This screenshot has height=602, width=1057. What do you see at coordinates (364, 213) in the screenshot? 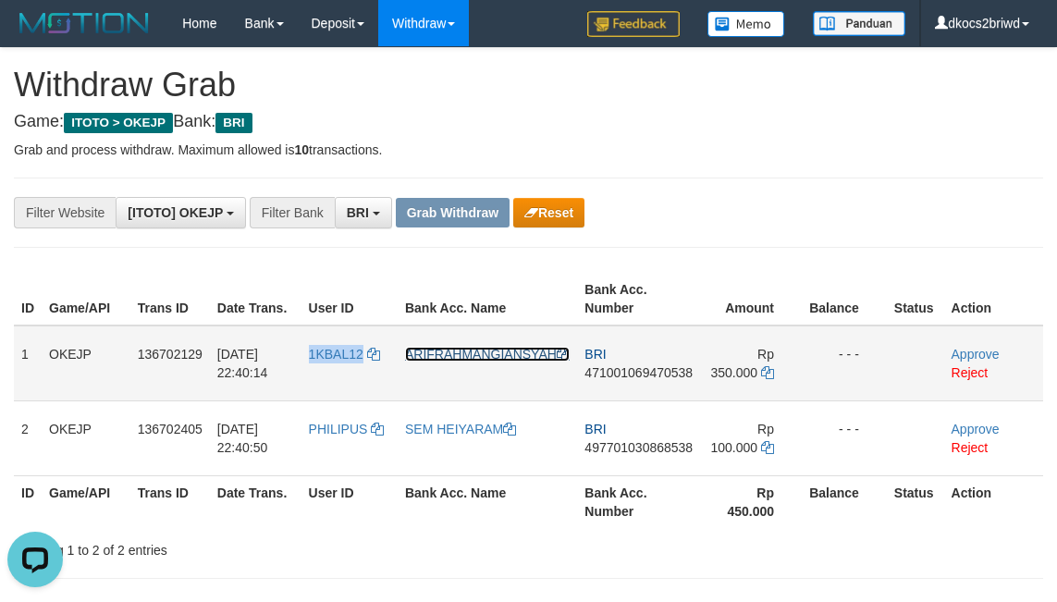
I see `button: BRI` at bounding box center [364, 213].